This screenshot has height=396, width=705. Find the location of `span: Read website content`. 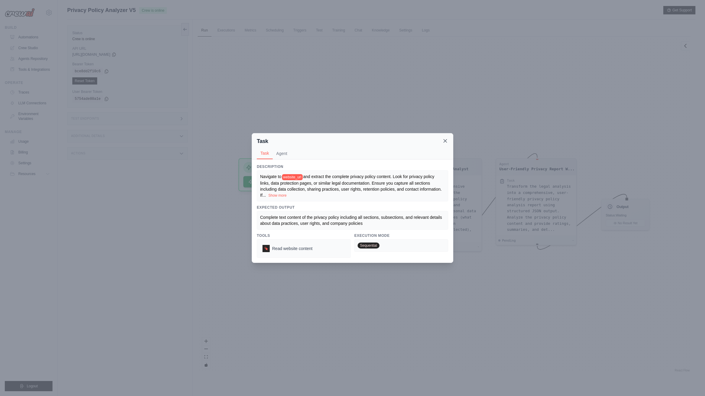

span: Read website content is located at coordinates (292, 249).